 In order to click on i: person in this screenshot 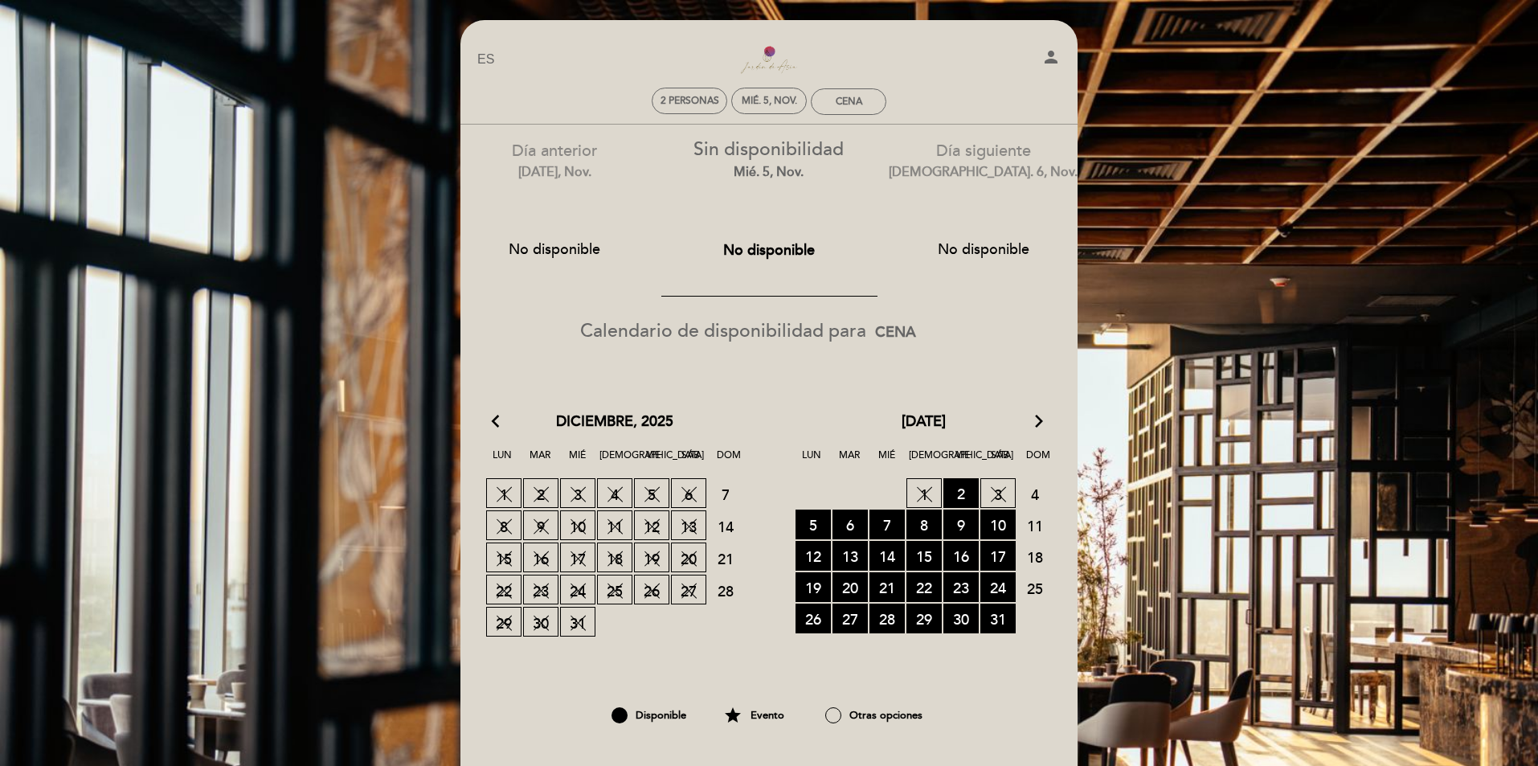, I will do `click(1051, 57)`.